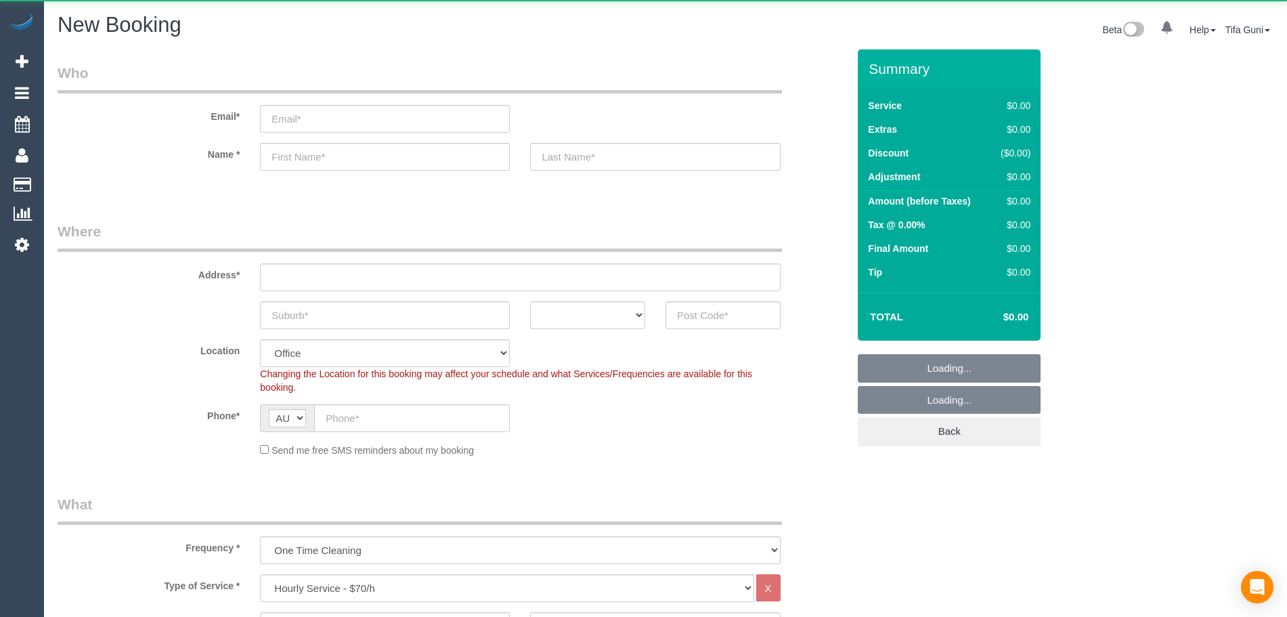 Image resolution: width=1287 pixels, height=617 pixels. What do you see at coordinates (119, 24) in the screenshot?
I see `span: New Booking` at bounding box center [119, 24].